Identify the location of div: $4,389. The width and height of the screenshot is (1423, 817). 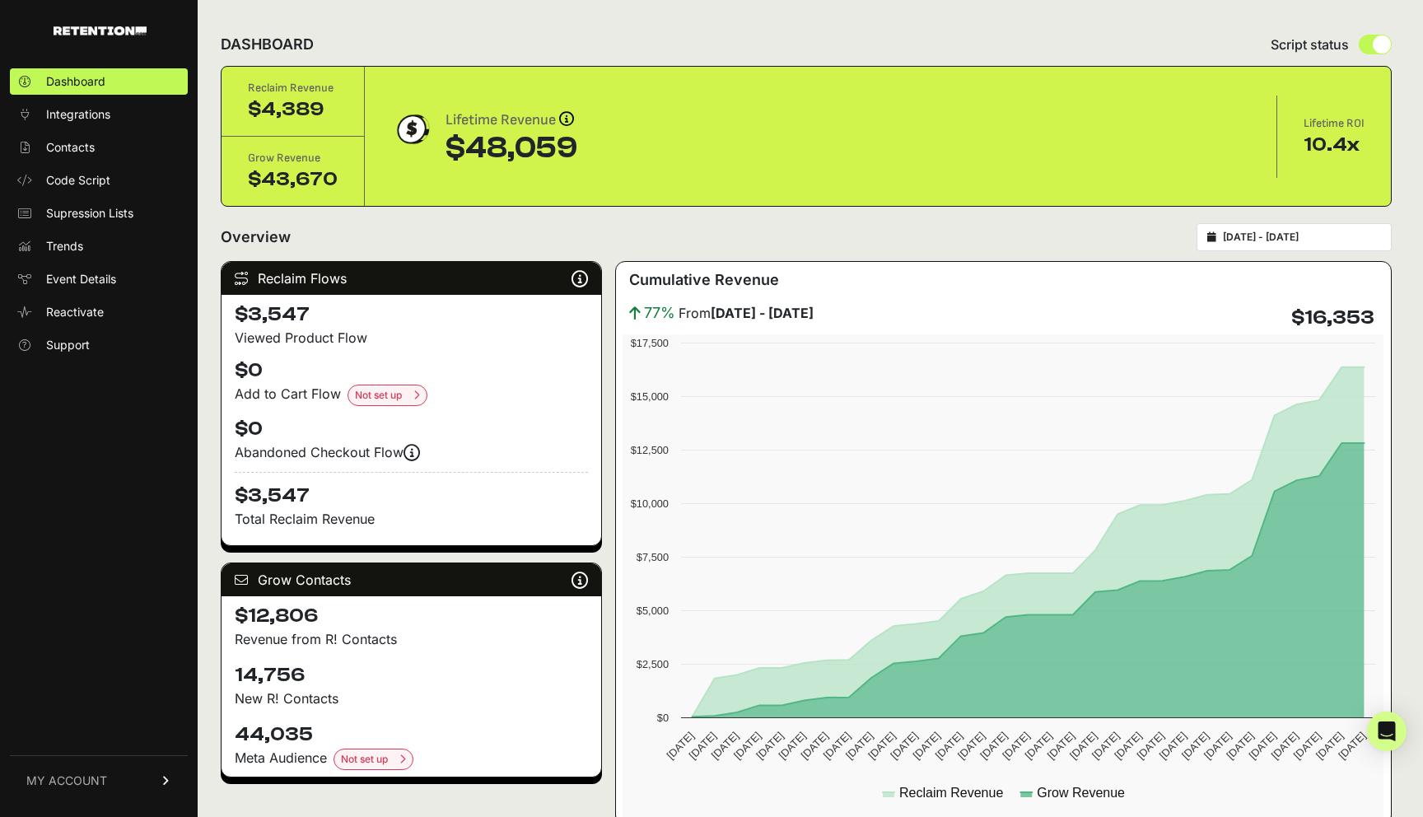
(292, 110).